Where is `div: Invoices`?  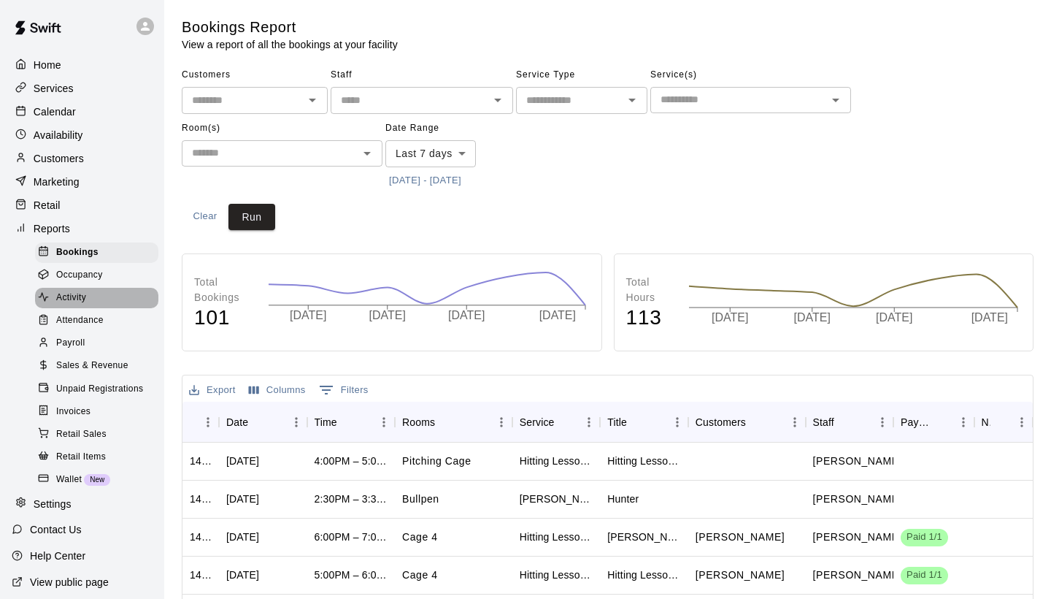 div: Invoices is located at coordinates (96, 412).